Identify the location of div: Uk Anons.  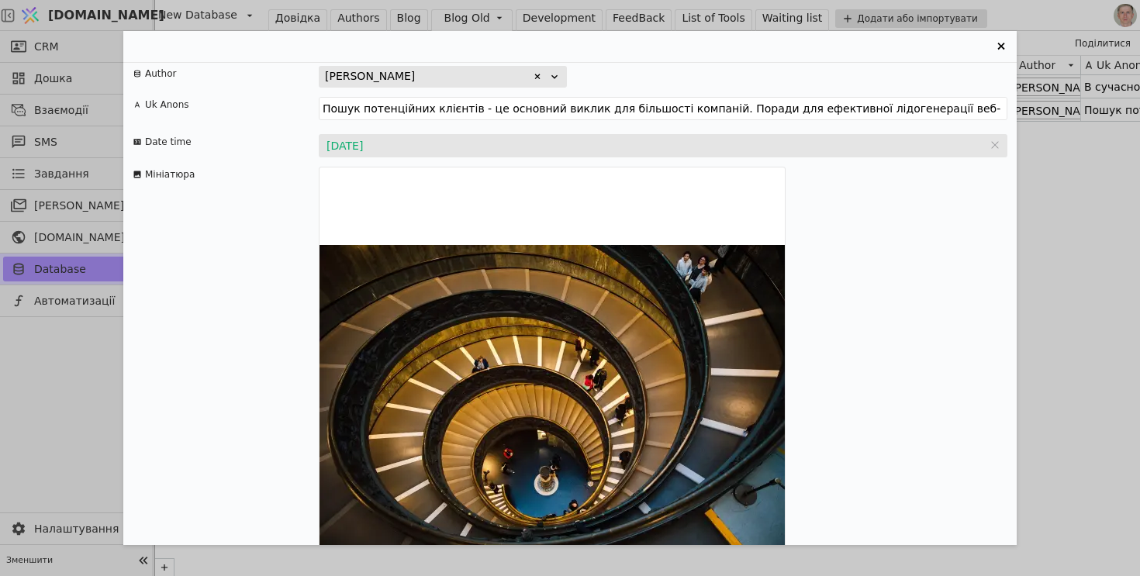
(167, 105).